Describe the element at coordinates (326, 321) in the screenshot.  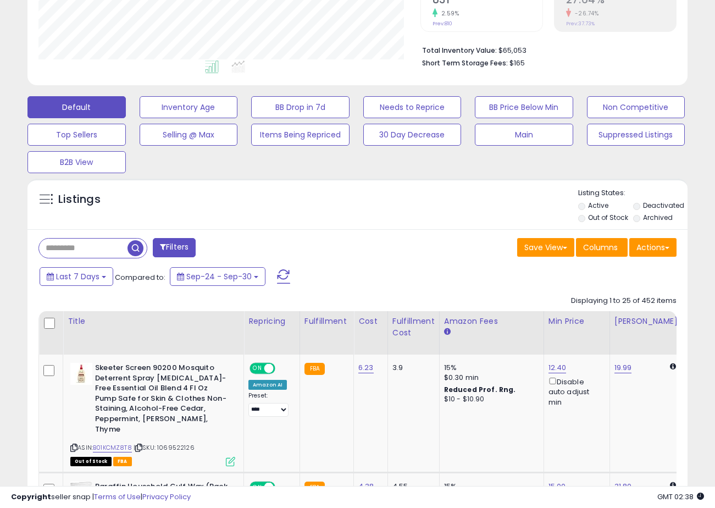
I see `div: Fulfillment` at that location.